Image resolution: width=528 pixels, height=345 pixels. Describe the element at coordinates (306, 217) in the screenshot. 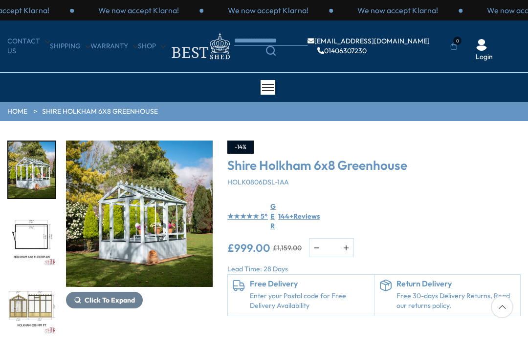

I see `span: Reviews` at that location.